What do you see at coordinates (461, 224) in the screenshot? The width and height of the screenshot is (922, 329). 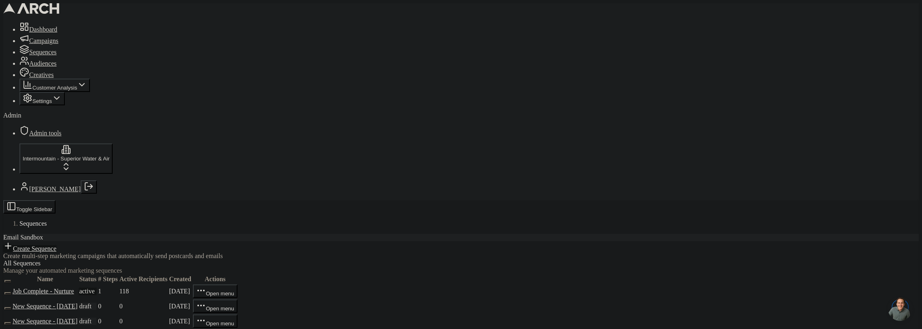 I see `nav: breadcrumb` at bounding box center [461, 224].